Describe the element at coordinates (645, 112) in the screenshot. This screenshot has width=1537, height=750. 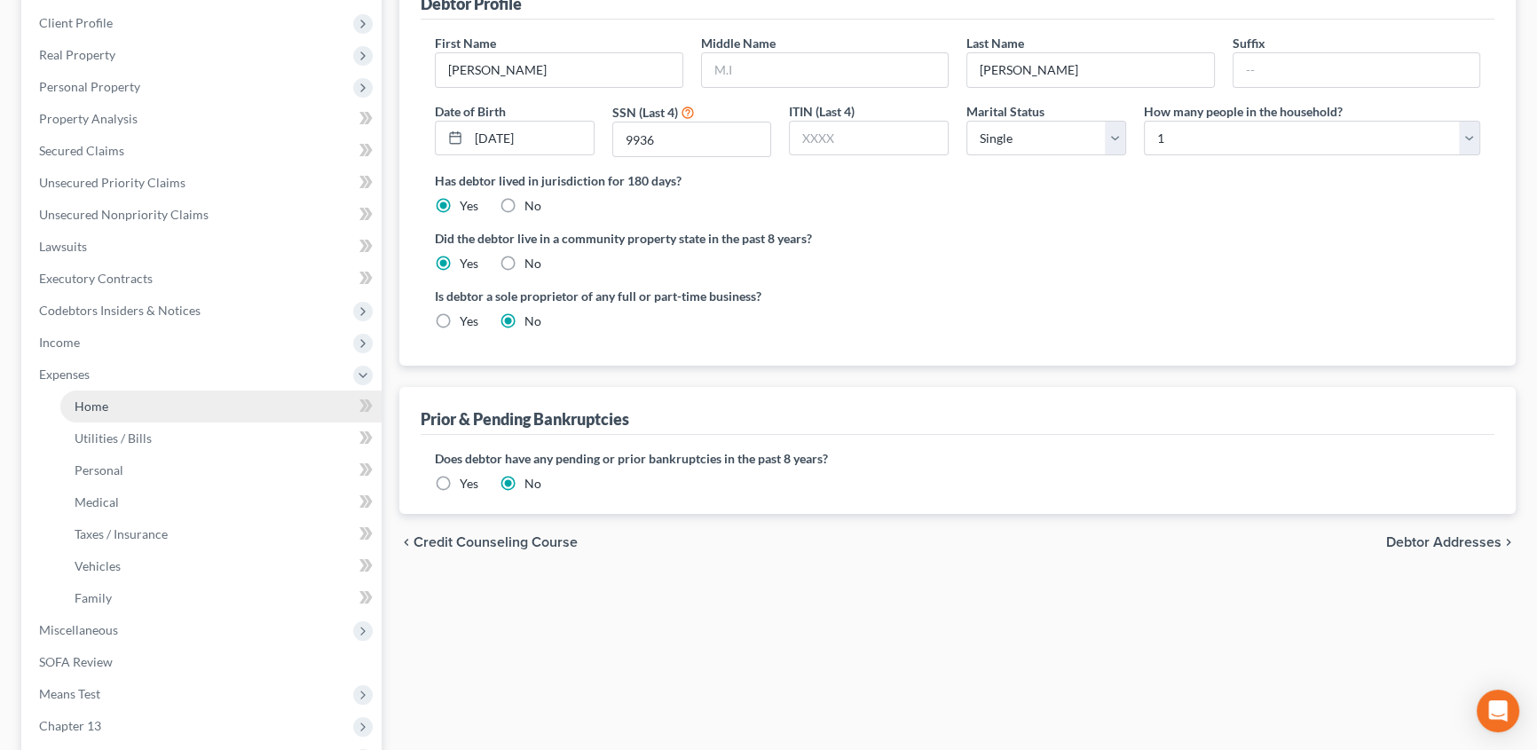
I see `label: SSN (Last 4)` at that location.